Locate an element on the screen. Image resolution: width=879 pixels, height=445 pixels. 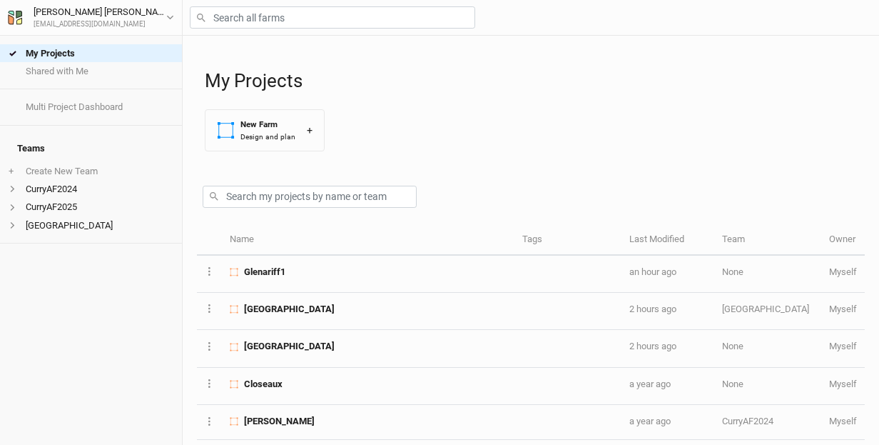
th: Name is located at coordinates (368, 240).